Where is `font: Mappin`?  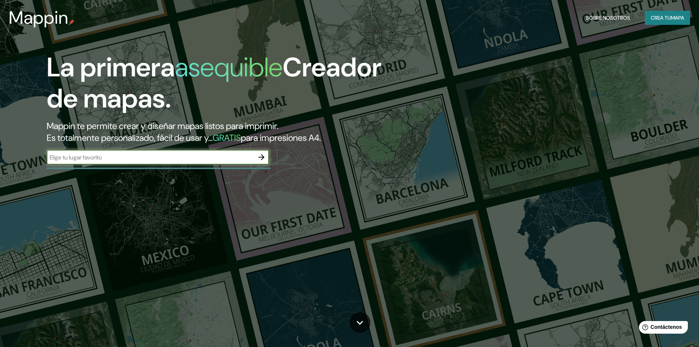
font: Mappin is located at coordinates (39, 17).